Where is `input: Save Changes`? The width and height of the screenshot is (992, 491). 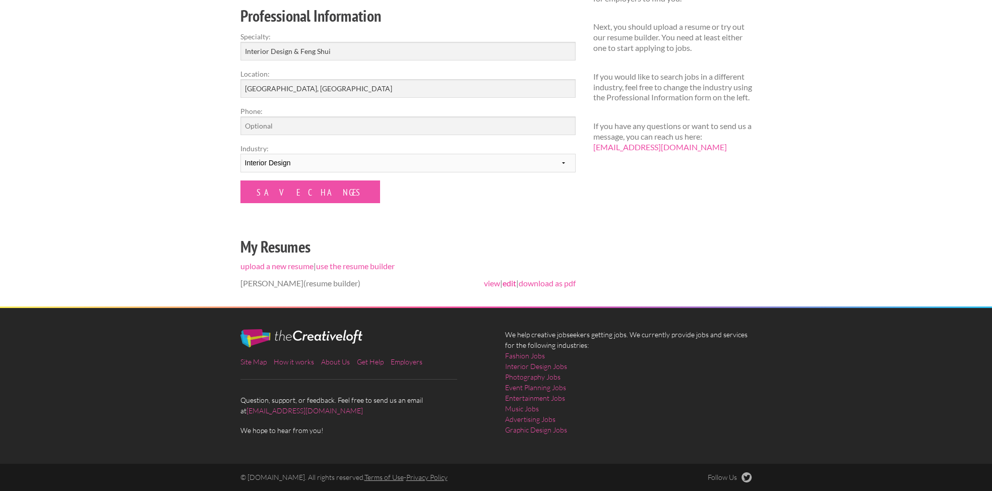 input: Save Changes is located at coordinates (310, 192).